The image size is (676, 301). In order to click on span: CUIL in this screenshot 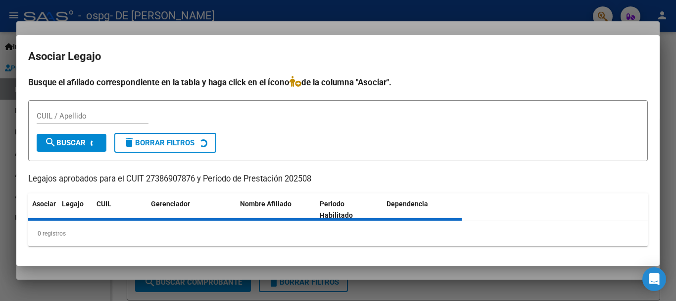, I will do `click(104, 204)`.